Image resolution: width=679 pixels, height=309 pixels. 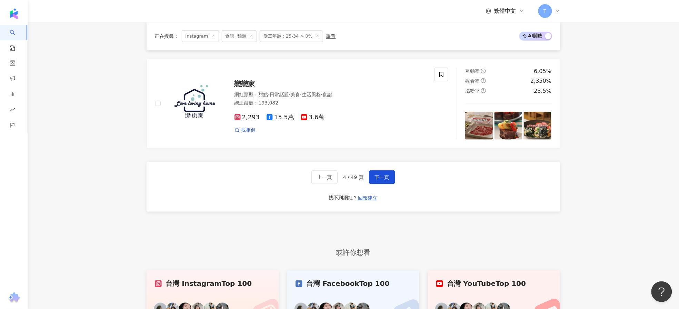 What do you see at coordinates (505, 11) in the screenshot?
I see `span: 繁體中文` at bounding box center [505, 11].